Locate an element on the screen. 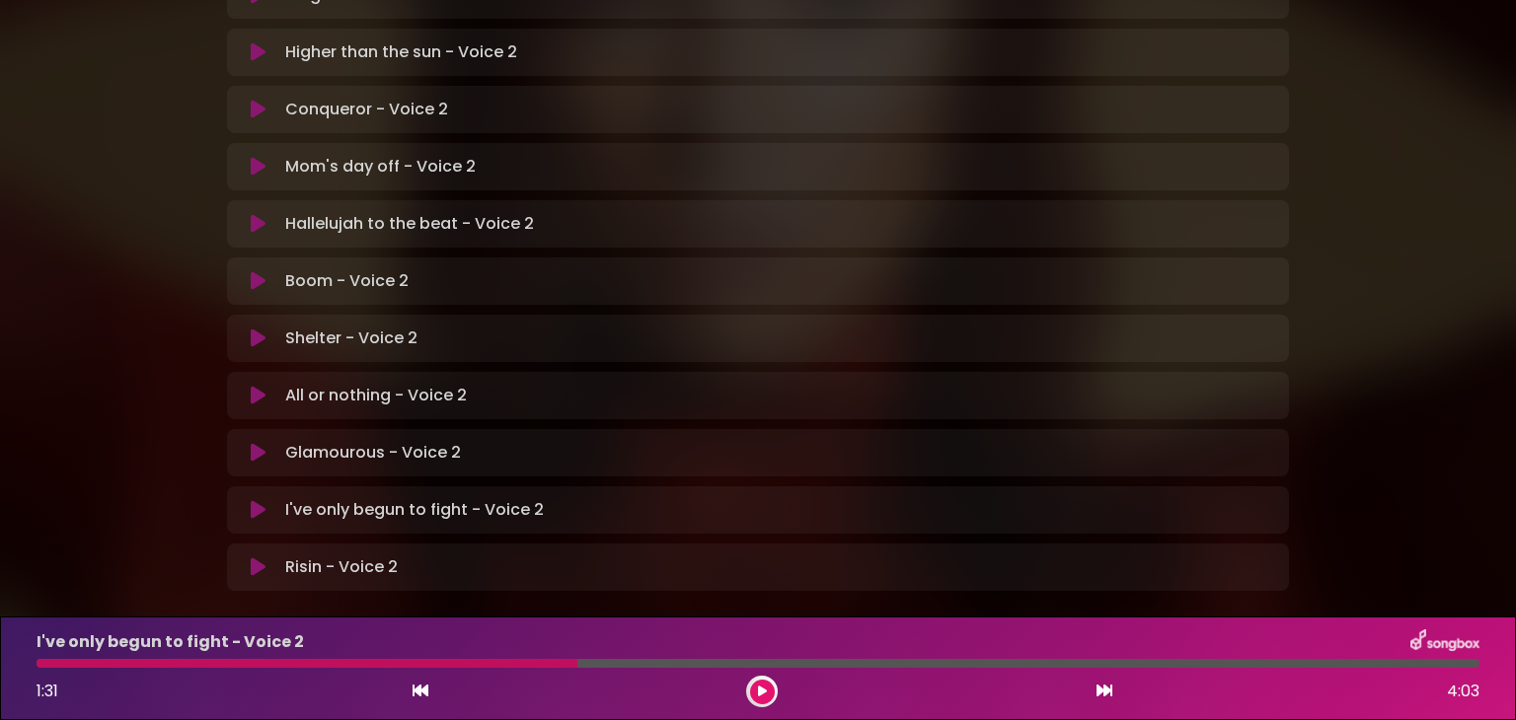 The width and height of the screenshot is (1516, 720). p: Mom's day off - Voice 2 is located at coordinates (380, 167).